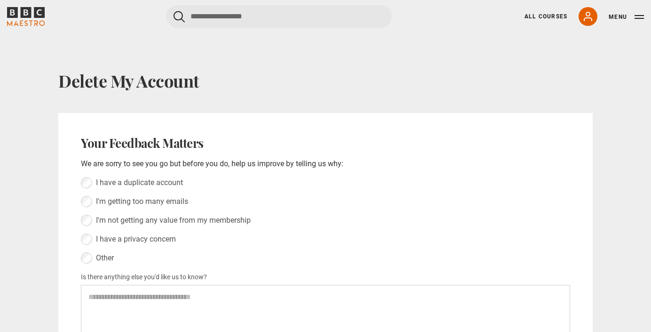 The image size is (651, 332). I want to click on label: I have a privacy concern, so click(133, 239).